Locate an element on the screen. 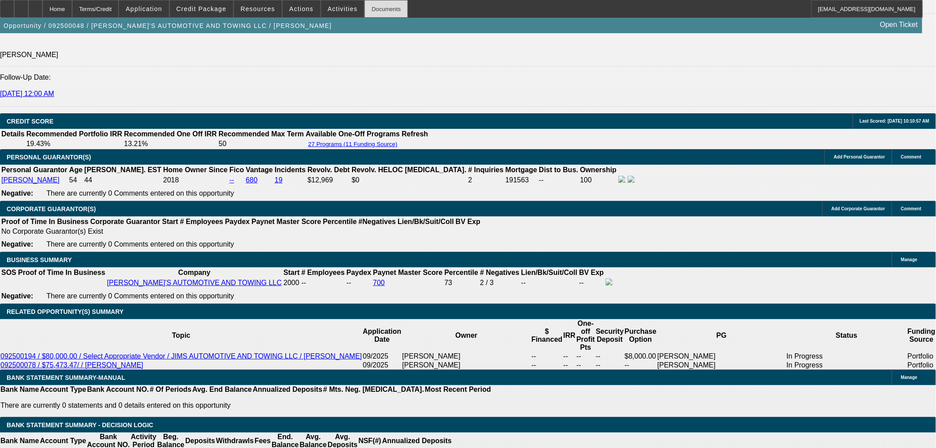 This screenshot has width=936, height=448. th: Most Recent Period is located at coordinates (458, 389).